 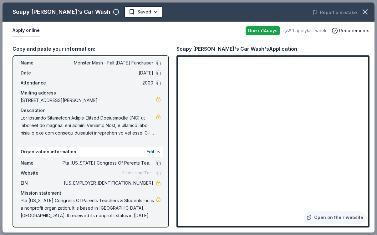 I want to click on span: Lor Ipsumdo Sitametcon Adipis-Elitsed Doeiusmodte (INC) ut laboreet do magnaal eni admini Veniamq..., so click(x=88, y=126).